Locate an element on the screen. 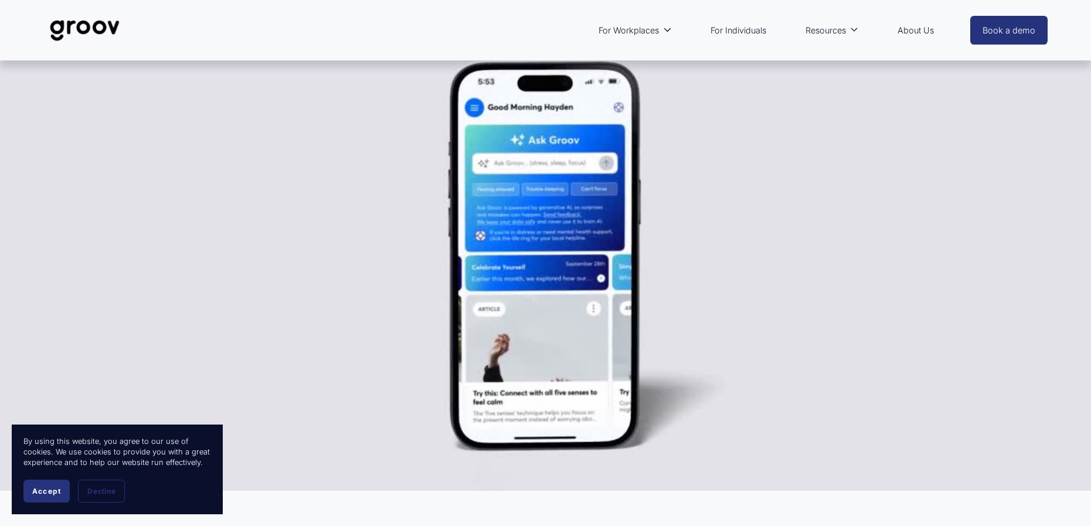 The height and width of the screenshot is (526, 1091). span: Decline is located at coordinates (101, 491).